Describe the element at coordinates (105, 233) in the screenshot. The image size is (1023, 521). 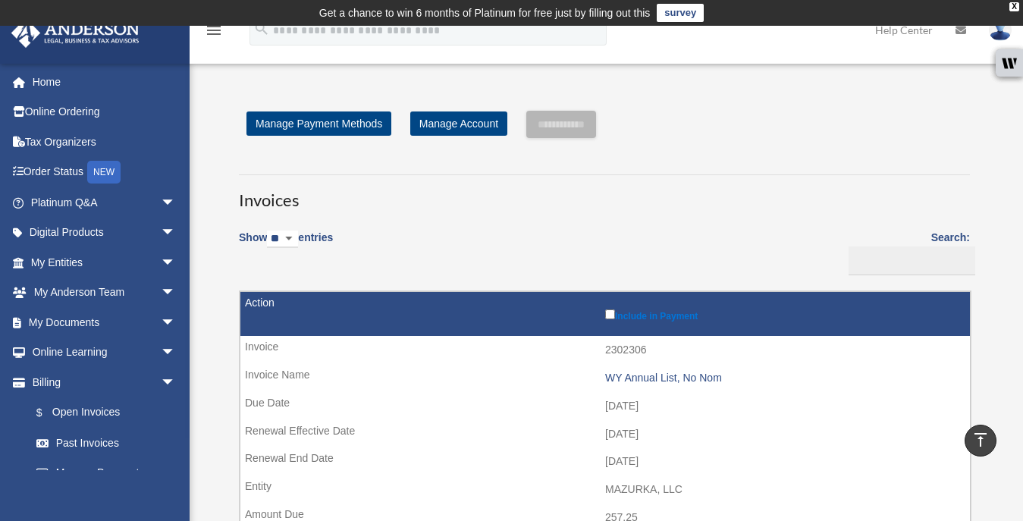
I see `a: Digital Productsarrow_drop_down` at that location.